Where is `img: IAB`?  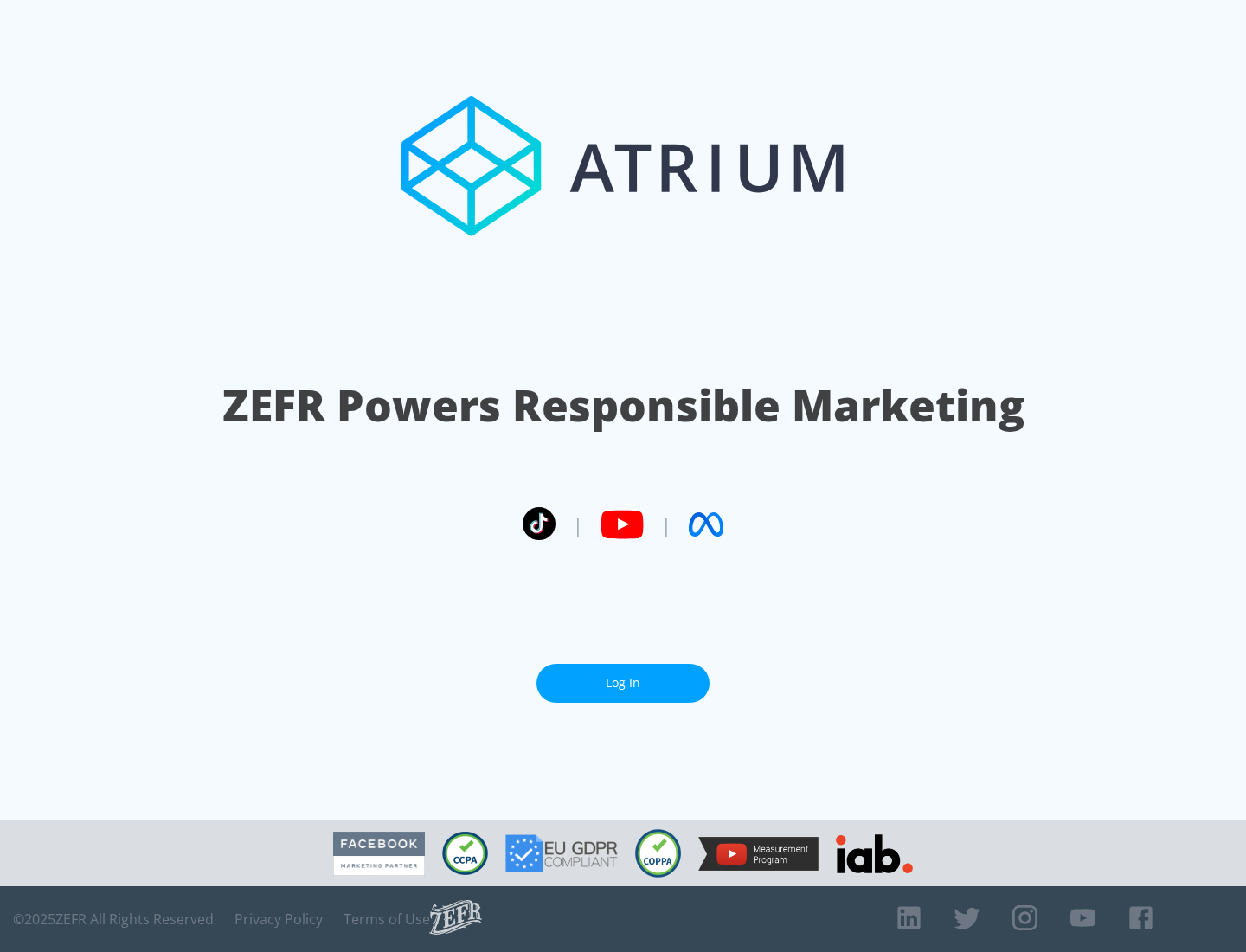
img: IAB is located at coordinates (874, 853).